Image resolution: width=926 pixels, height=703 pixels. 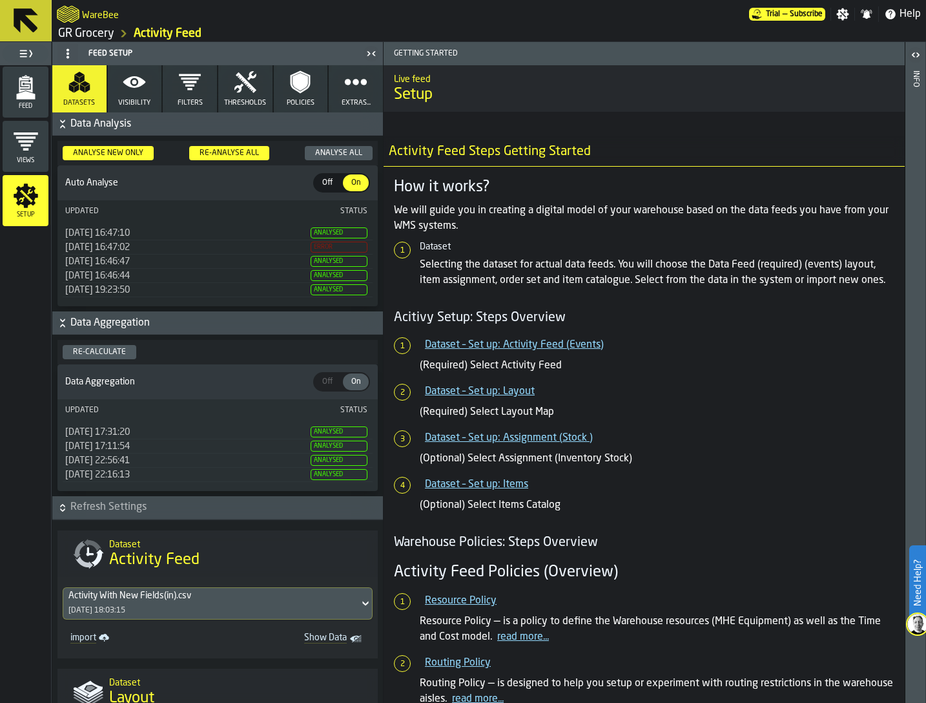 I want to click on p: Resource Policy — is a policy to define the Warehouse resources (MHE Equipment) as well as the Ti..., so click(x=657, y=629).